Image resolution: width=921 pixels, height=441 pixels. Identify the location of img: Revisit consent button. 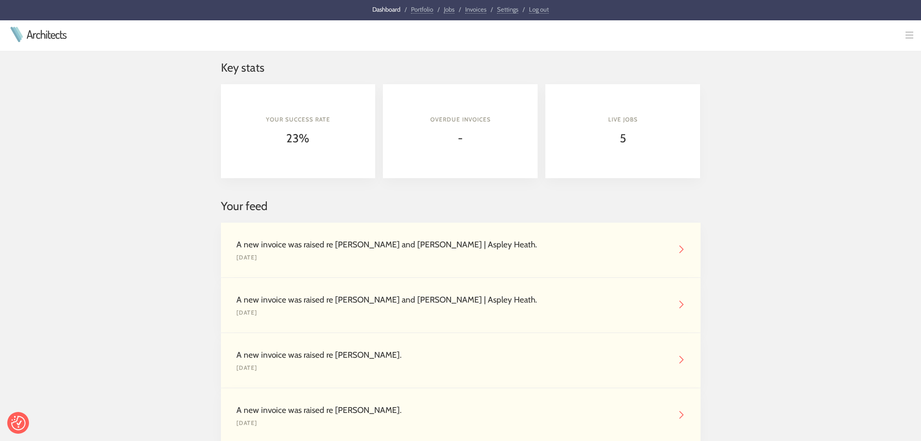
(18, 423).